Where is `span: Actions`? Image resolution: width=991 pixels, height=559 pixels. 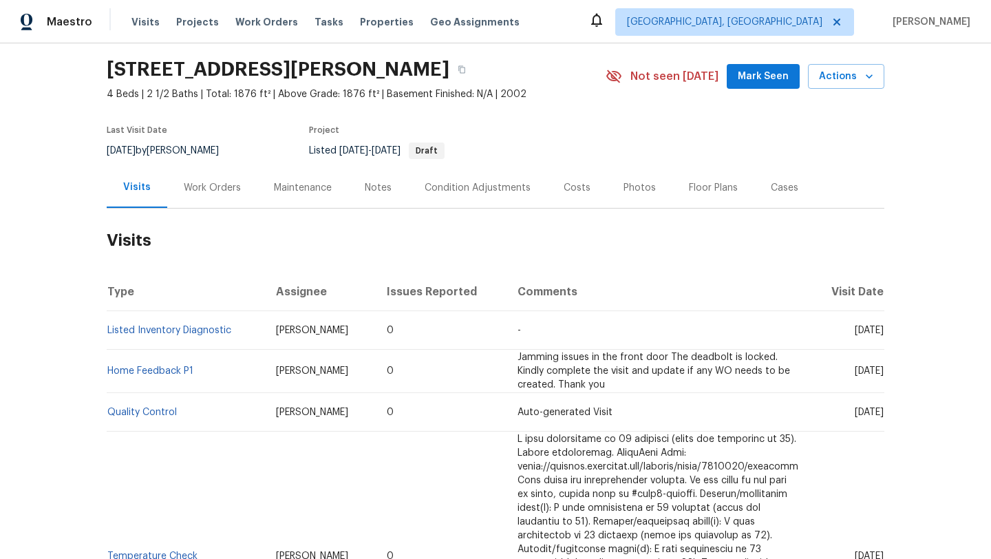
span: Actions is located at coordinates (846, 76).